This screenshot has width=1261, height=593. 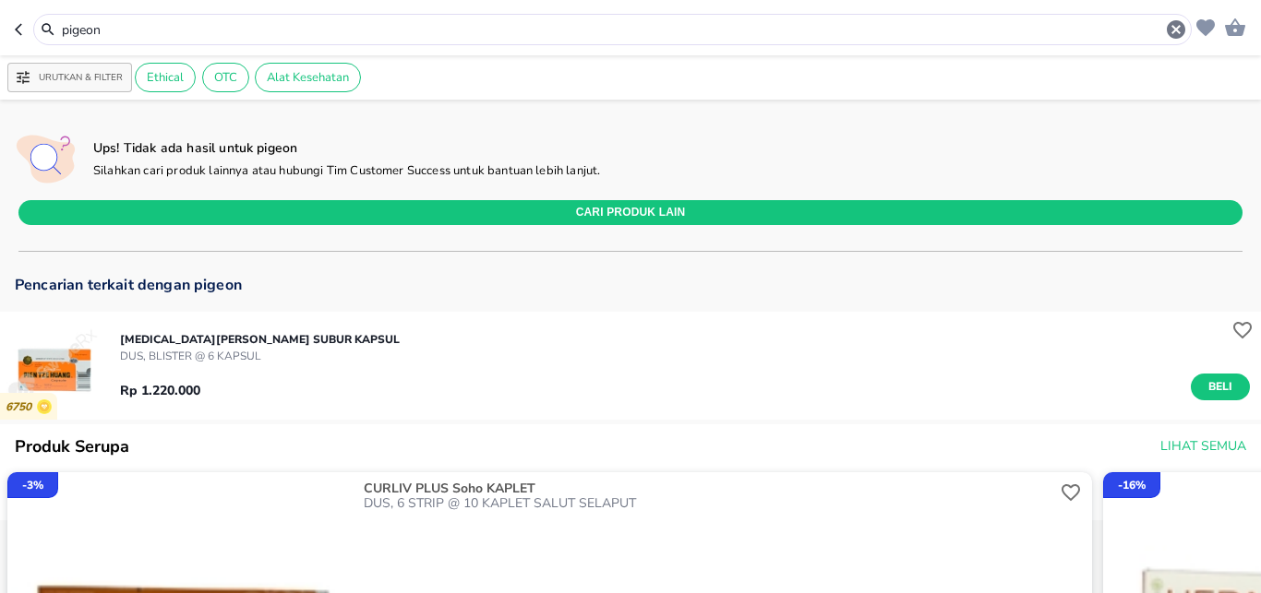 I want to click on p: - 3 %, so click(x=32, y=485).